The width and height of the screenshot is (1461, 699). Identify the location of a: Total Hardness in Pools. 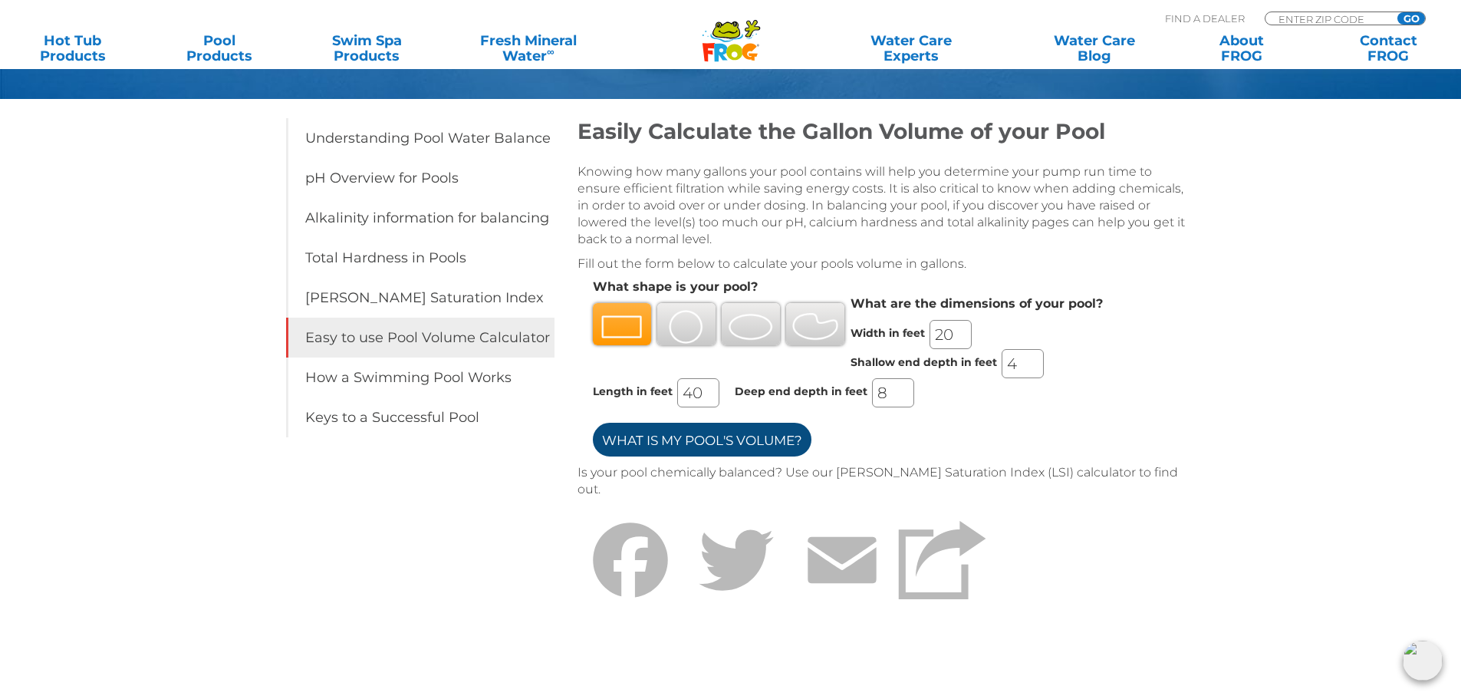
(420, 258).